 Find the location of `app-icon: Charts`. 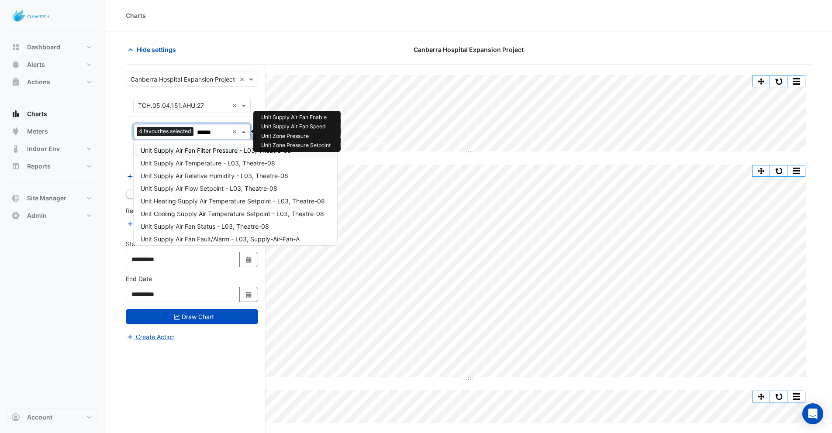

app-icon: Charts is located at coordinates (16, 114).